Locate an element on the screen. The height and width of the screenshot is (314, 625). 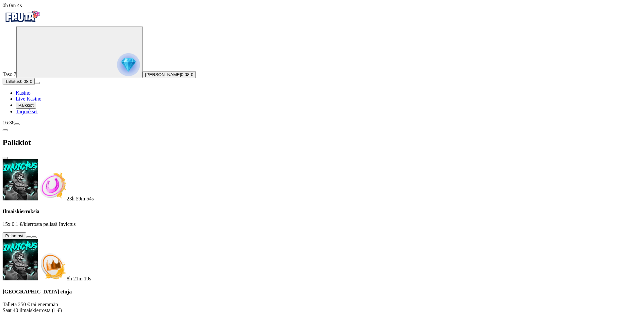
span: user session time is located at coordinates (12, 5).